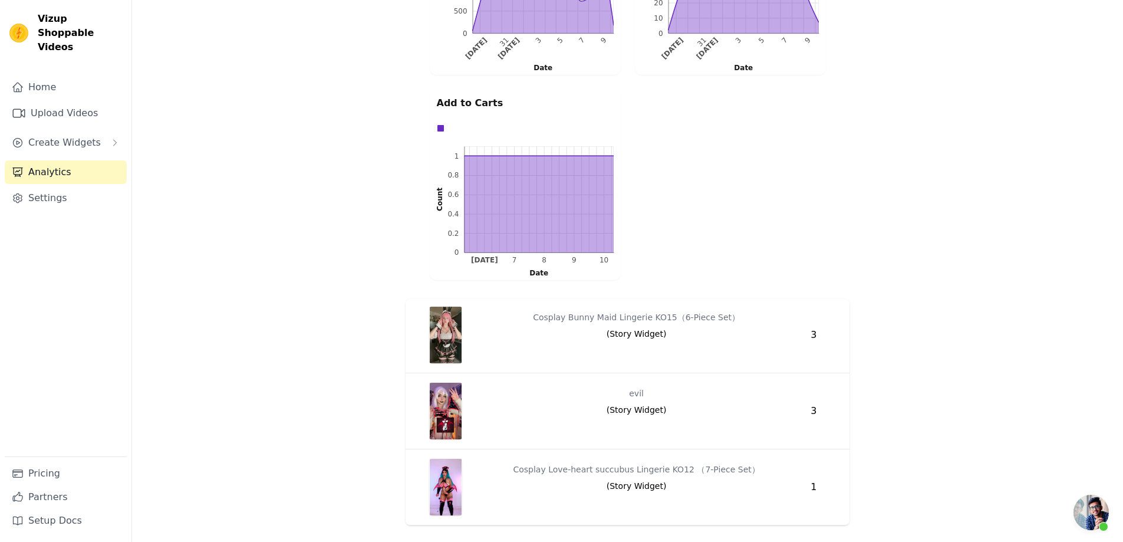  Describe the element at coordinates (65, 497) in the screenshot. I see `a: Partners` at that location.